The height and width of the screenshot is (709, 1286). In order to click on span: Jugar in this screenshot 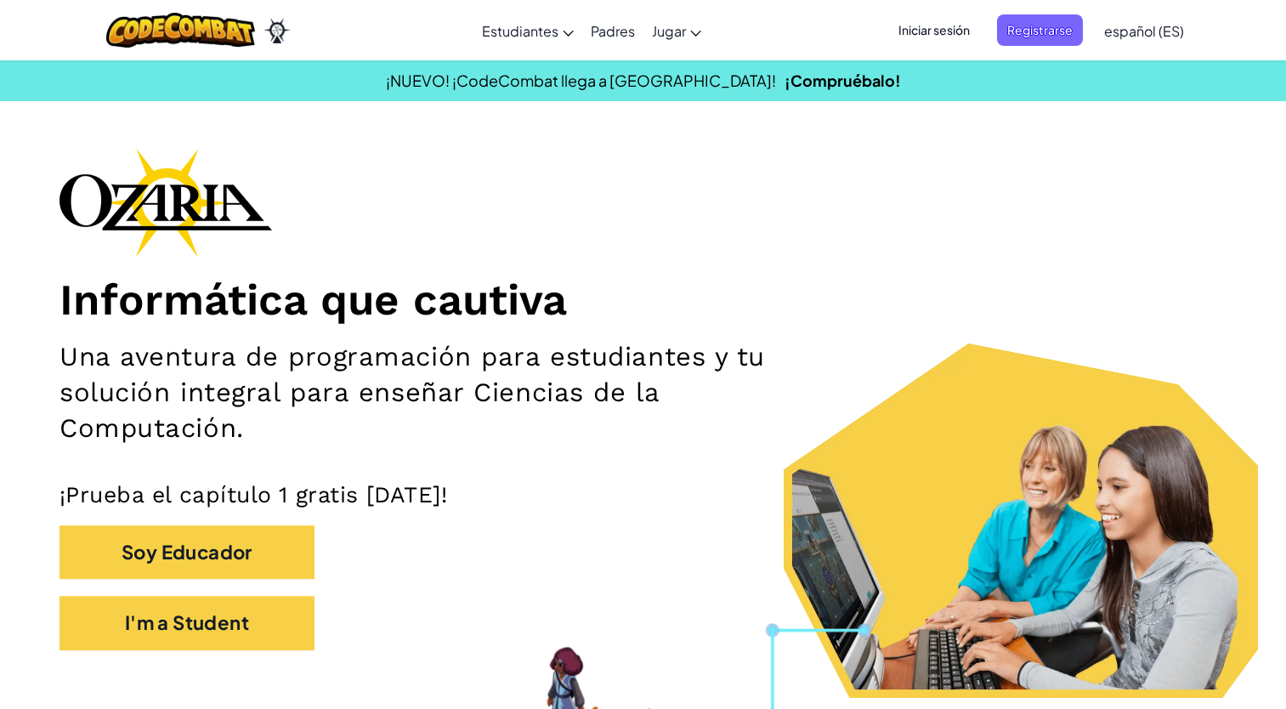, I will do `click(669, 31)`.